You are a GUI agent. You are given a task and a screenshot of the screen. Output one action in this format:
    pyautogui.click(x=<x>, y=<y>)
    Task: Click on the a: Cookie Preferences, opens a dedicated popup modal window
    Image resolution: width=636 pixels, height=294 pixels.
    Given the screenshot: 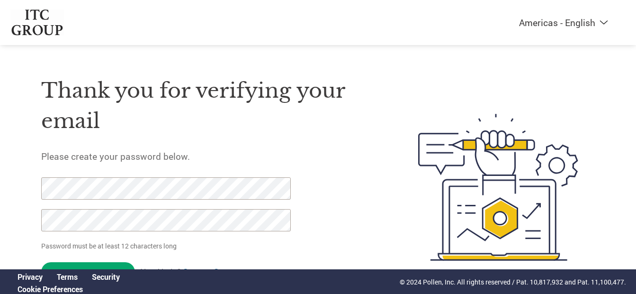 What is the action you would take?
    pyautogui.click(x=50, y=289)
    